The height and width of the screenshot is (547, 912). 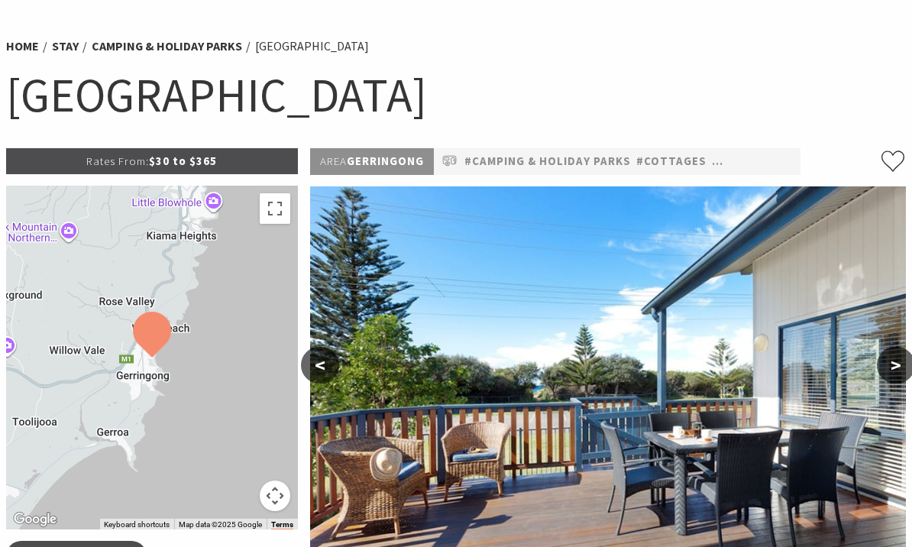 I want to click on a: #Cottages, so click(x=671, y=162).